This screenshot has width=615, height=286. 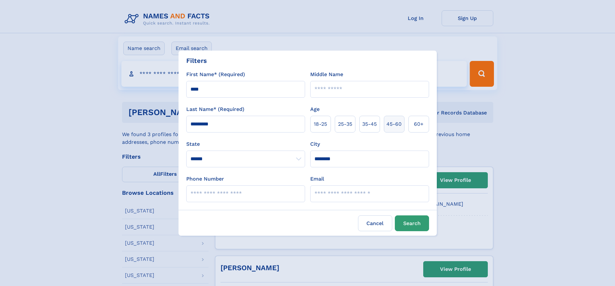 I want to click on label: Phone Number, so click(x=205, y=179).